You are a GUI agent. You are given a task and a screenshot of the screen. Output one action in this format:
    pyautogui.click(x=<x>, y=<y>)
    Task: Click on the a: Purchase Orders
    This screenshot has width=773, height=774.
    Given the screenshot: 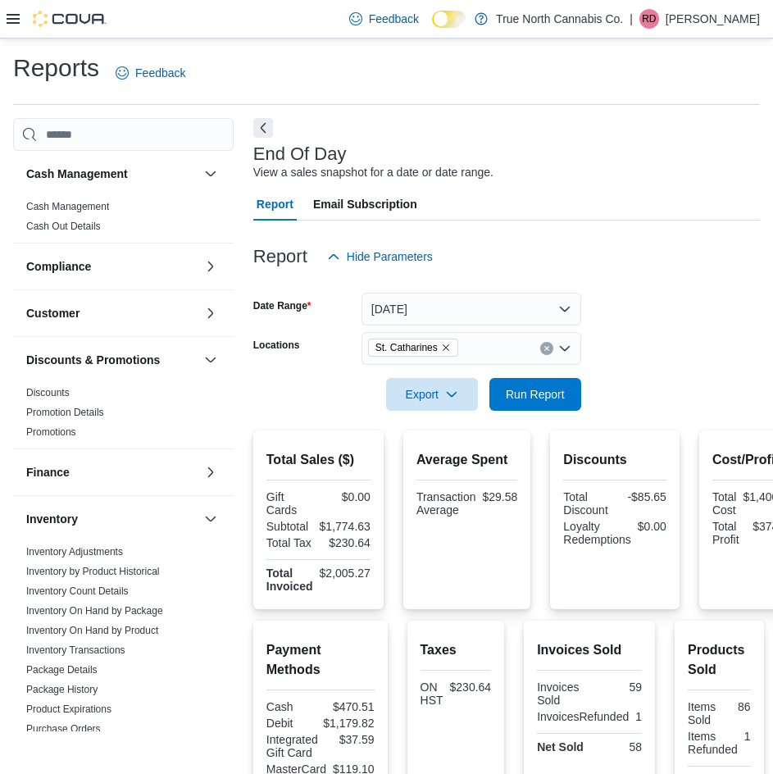 What is the action you would take?
    pyautogui.click(x=63, y=729)
    